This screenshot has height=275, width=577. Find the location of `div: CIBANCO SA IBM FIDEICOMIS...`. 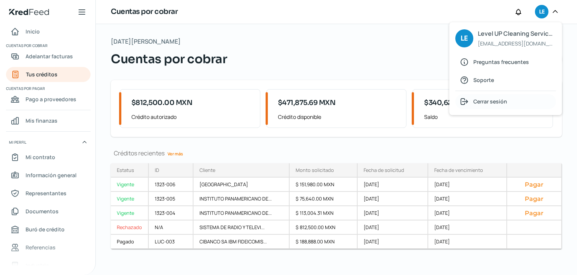

div: CIBANCO SA IBM FIDEICOMIS... is located at coordinates (242, 242).